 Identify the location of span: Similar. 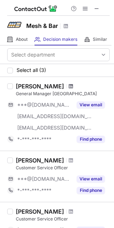
(100, 39).